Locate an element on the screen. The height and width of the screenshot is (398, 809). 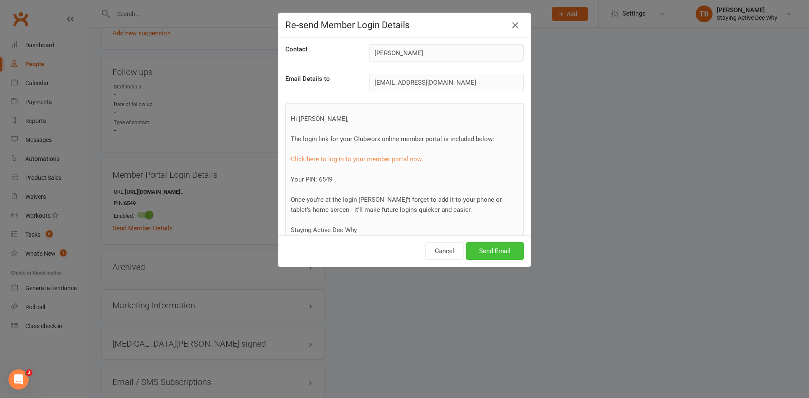
label: Contact is located at coordinates (296, 49).